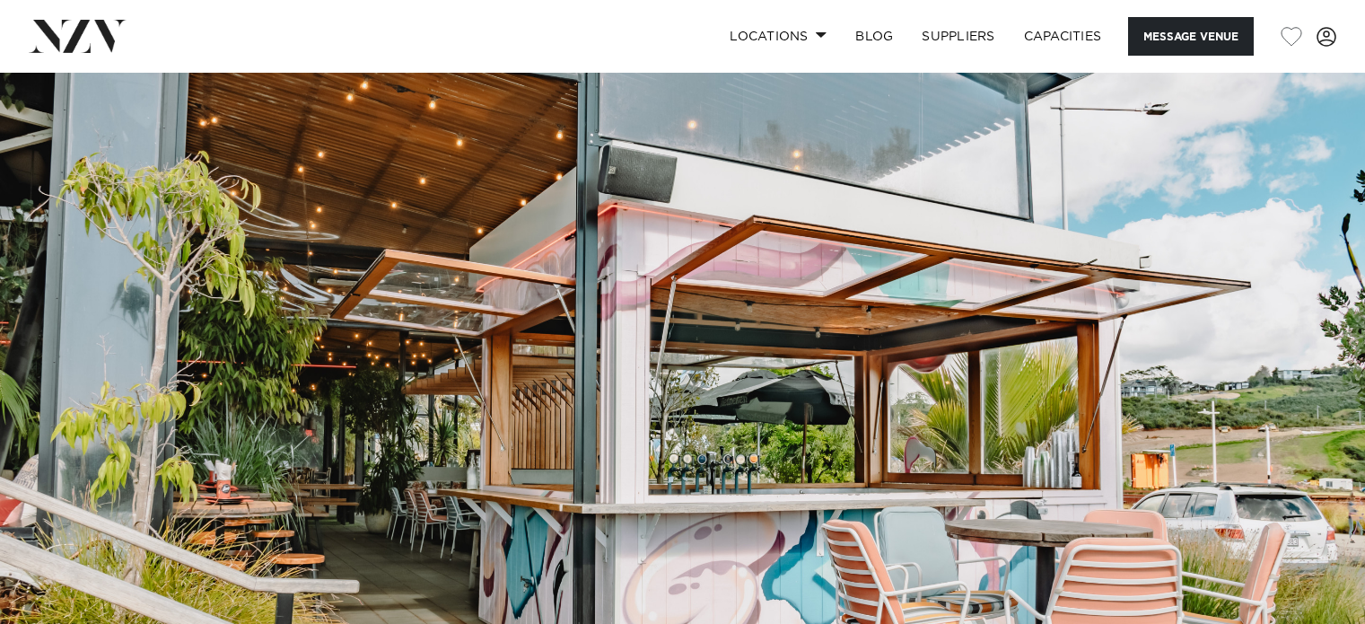 Image resolution: width=1365 pixels, height=624 pixels. Describe the element at coordinates (1191, 36) in the screenshot. I see `button: Message Venue` at that location.